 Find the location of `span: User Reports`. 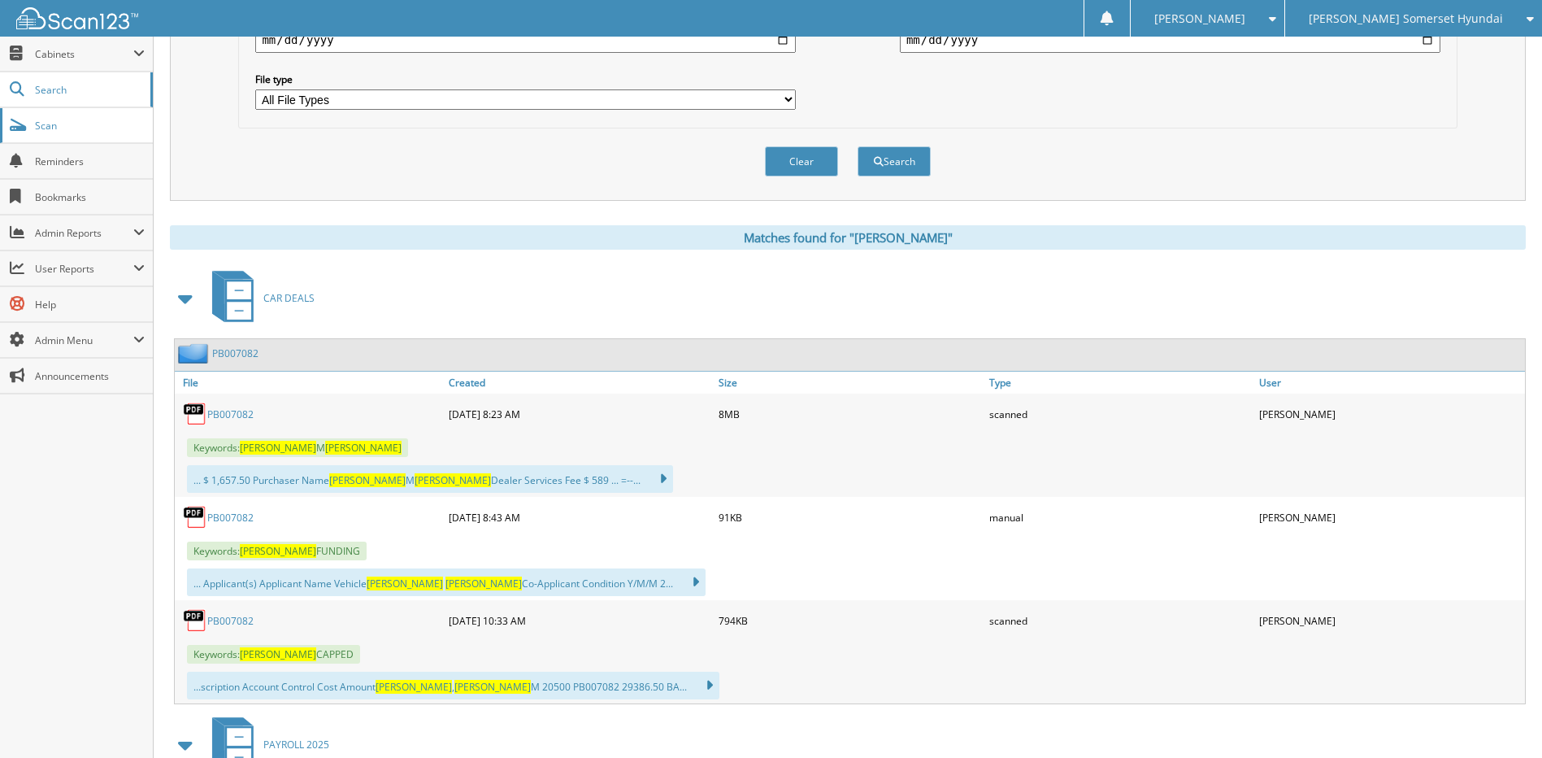

span: User Reports is located at coordinates (84, 268).